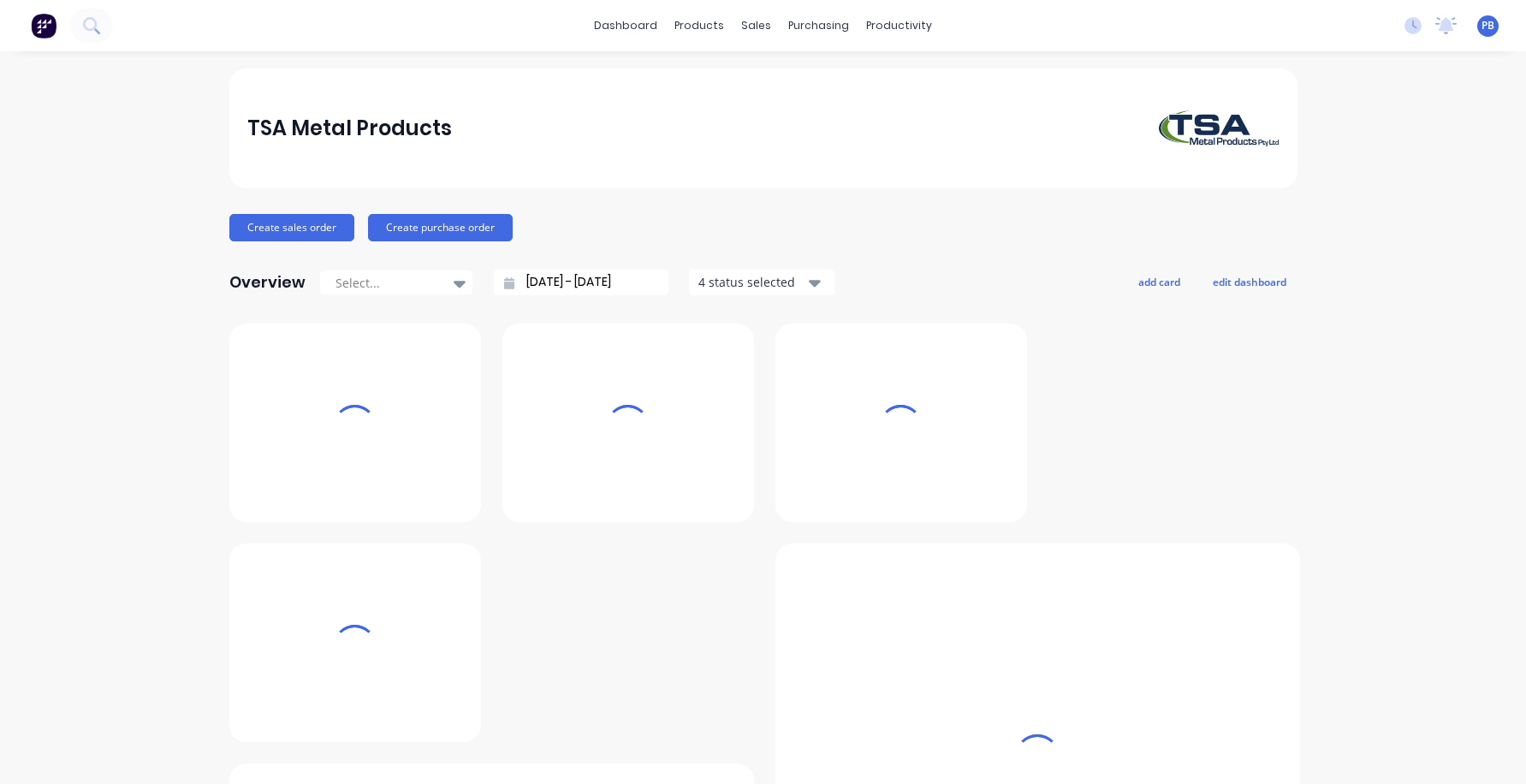 This screenshot has height=784, width=1526. Describe the element at coordinates (699, 25) in the screenshot. I see `div: products` at that location.